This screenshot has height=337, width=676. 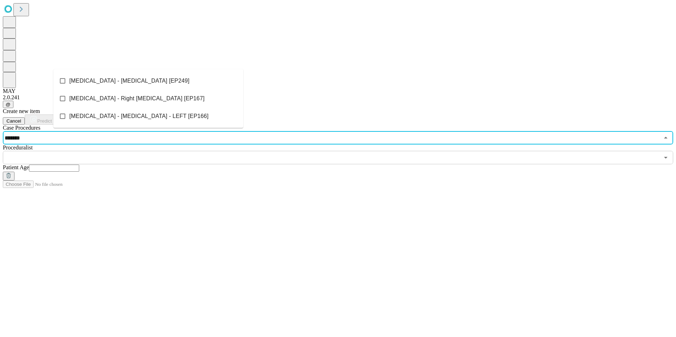 What do you see at coordinates (18, 147) in the screenshot?
I see `span: Proceduralist` at bounding box center [18, 147].